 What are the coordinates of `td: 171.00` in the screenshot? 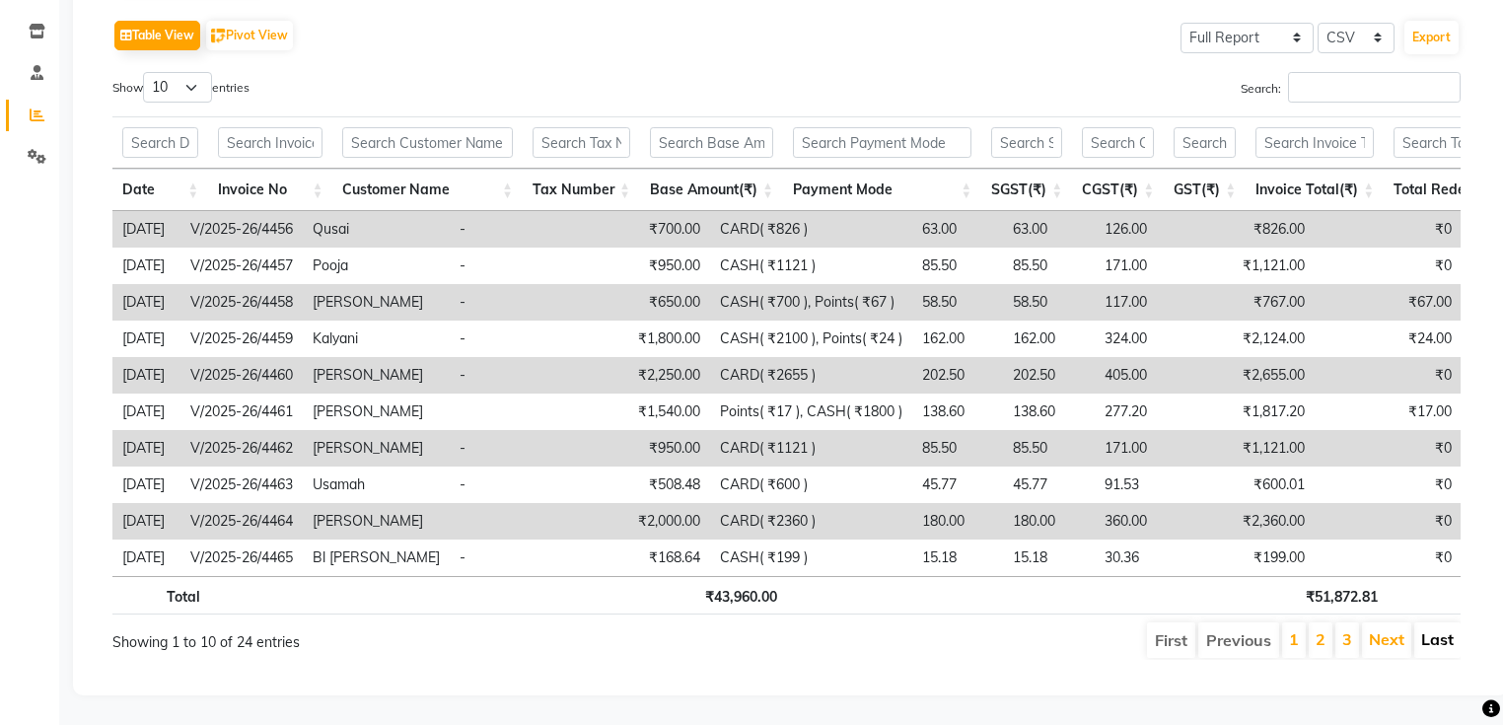 It's located at (1135, 265).